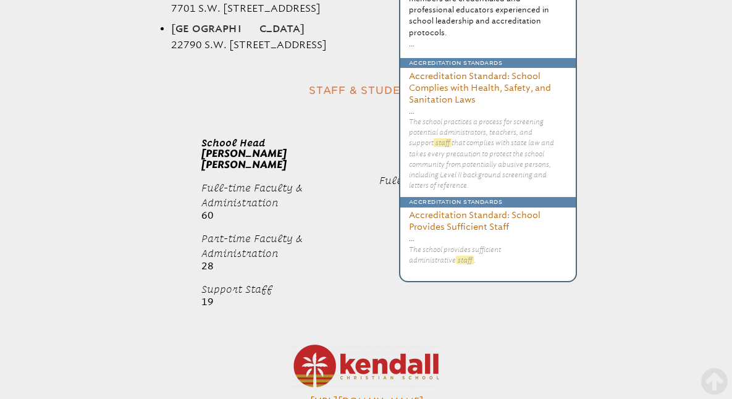  What do you see at coordinates (233, 143) in the screenshot?
I see `span: School Head` at bounding box center [233, 143].